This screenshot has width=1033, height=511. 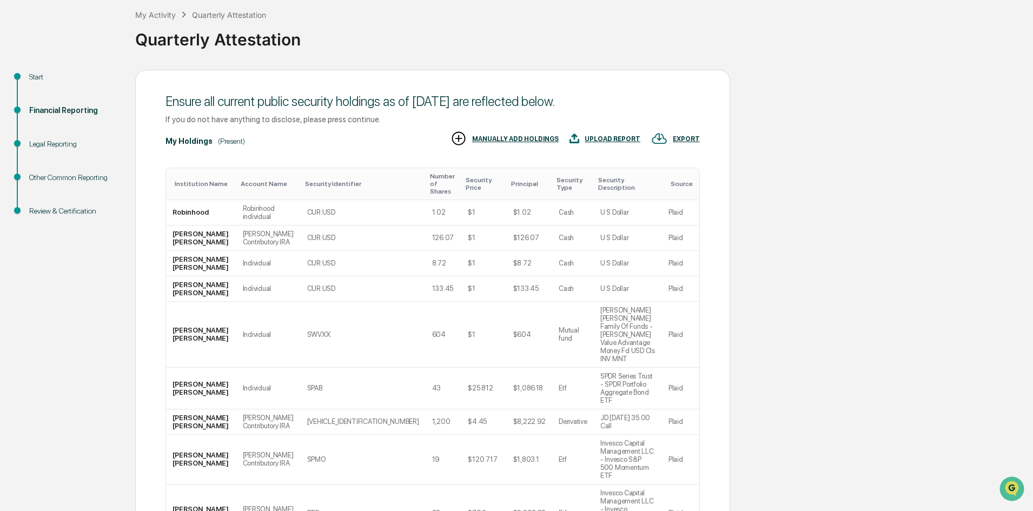 I want to click on td: Robinhood individual, so click(x=268, y=213).